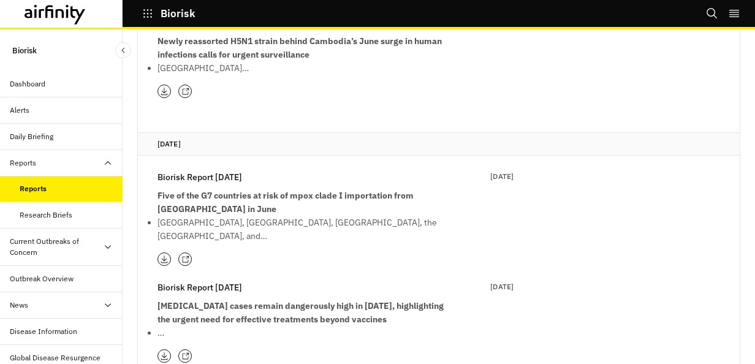  What do you see at coordinates (55, 358) in the screenshot?
I see `div: Global Disease Resurgence` at bounding box center [55, 358].